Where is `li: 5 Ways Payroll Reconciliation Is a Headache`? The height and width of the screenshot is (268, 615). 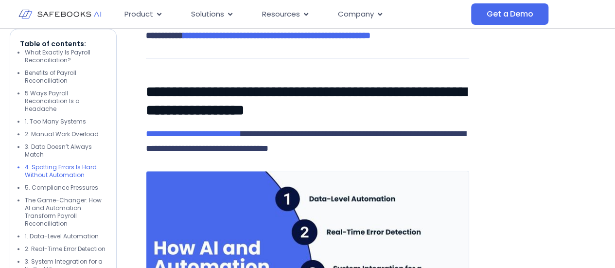 li: 5 Ways Payroll Reconciliation Is a Headache is located at coordinates (66, 101).